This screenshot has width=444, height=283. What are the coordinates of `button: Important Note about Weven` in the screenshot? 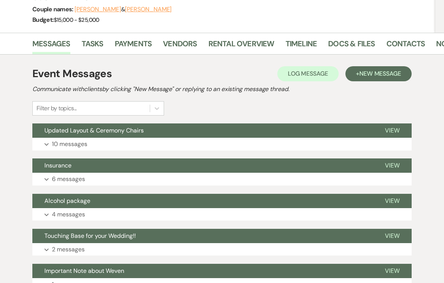 It's located at (202, 271).